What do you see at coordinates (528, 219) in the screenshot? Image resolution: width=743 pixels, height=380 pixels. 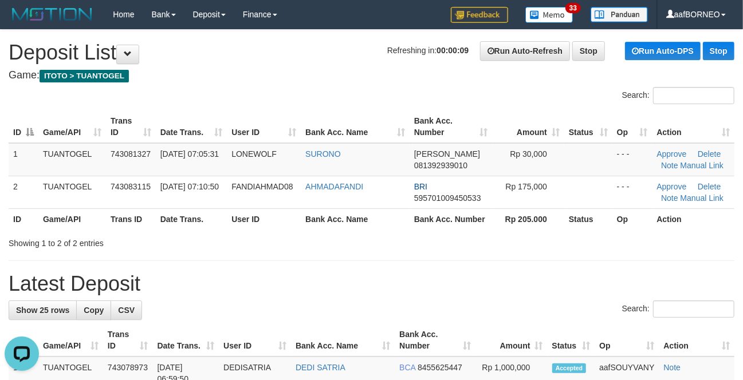 I see `th: Rp 205.000` at bounding box center [528, 219].